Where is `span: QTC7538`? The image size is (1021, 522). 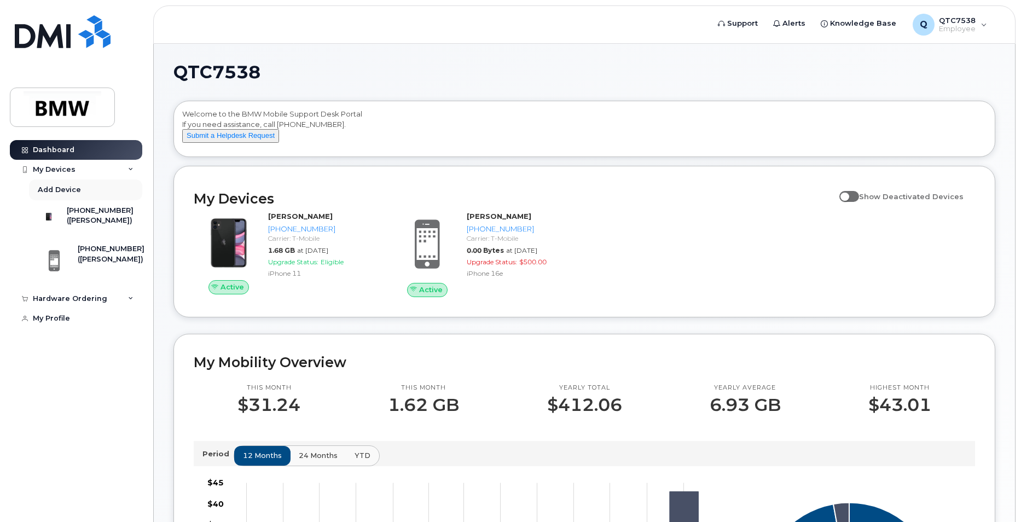 span: QTC7538 is located at coordinates (217, 72).